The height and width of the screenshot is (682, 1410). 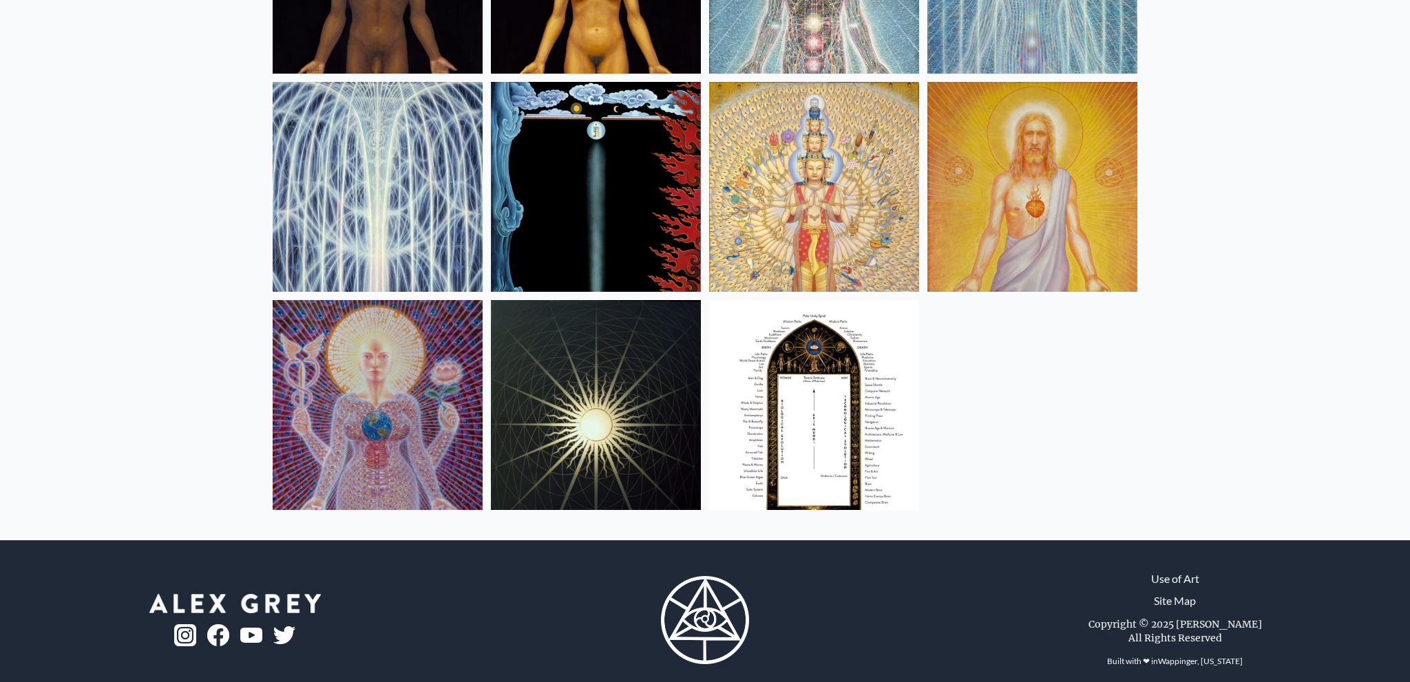 What do you see at coordinates (185, 635) in the screenshot?
I see `img: ig-logo.png` at bounding box center [185, 635].